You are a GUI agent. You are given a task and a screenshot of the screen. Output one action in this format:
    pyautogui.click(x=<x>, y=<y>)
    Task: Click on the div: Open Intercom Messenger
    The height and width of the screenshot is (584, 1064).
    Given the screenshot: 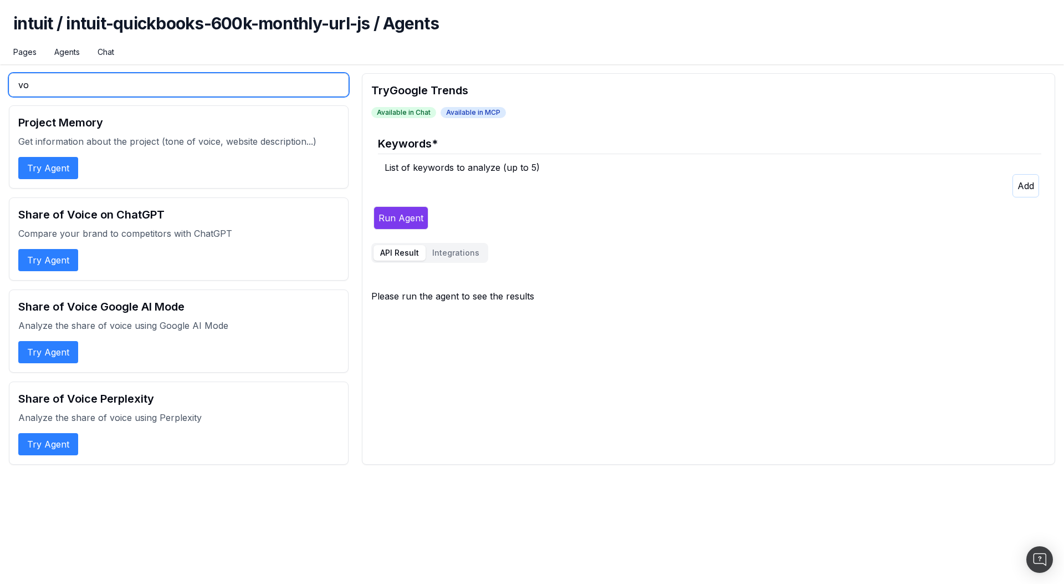 What is the action you would take?
    pyautogui.click(x=1040, y=559)
    